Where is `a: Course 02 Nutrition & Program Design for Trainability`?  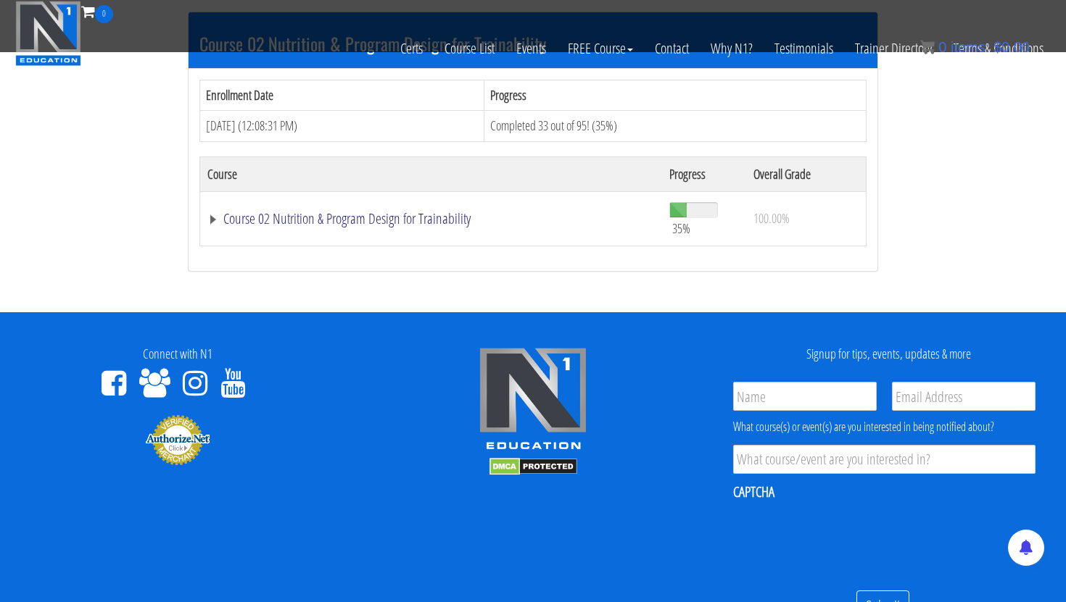
a: Course 02 Nutrition & Program Design for Trainability is located at coordinates (431, 219).